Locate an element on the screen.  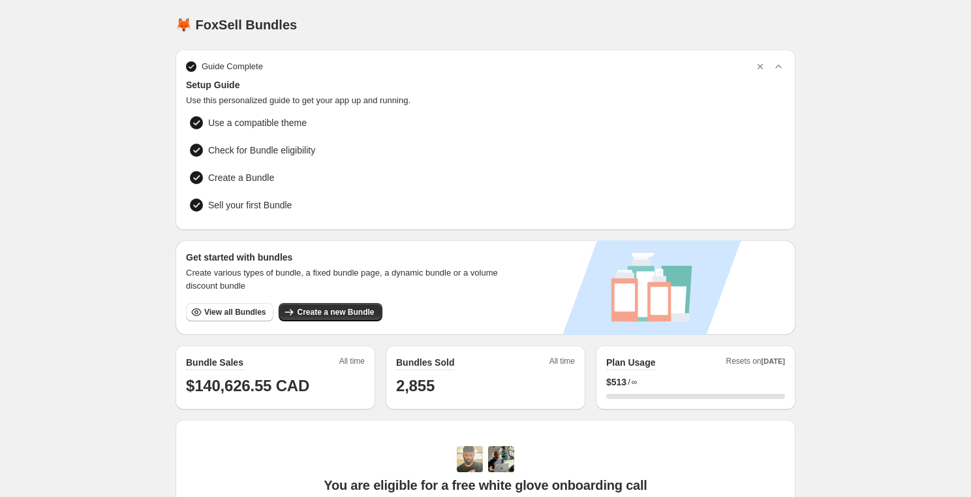
h2: Plan Usage is located at coordinates (630, 362).